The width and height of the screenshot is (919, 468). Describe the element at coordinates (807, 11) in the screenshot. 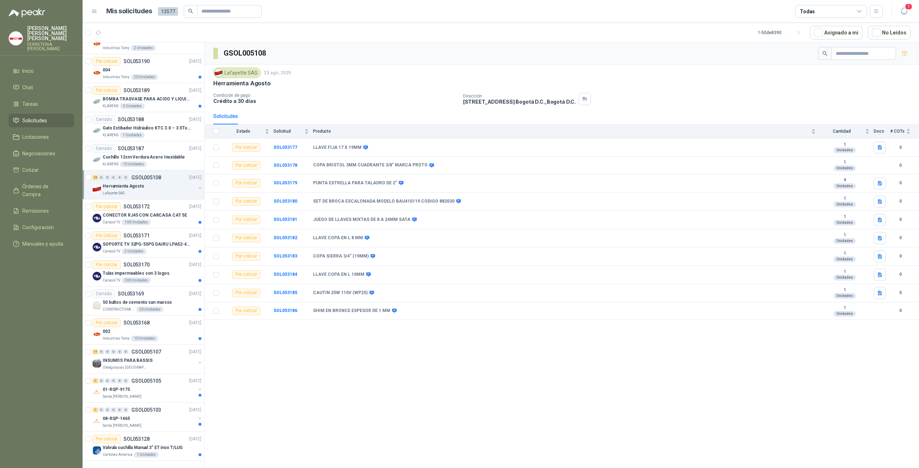

I see `div: Todas` at that location.